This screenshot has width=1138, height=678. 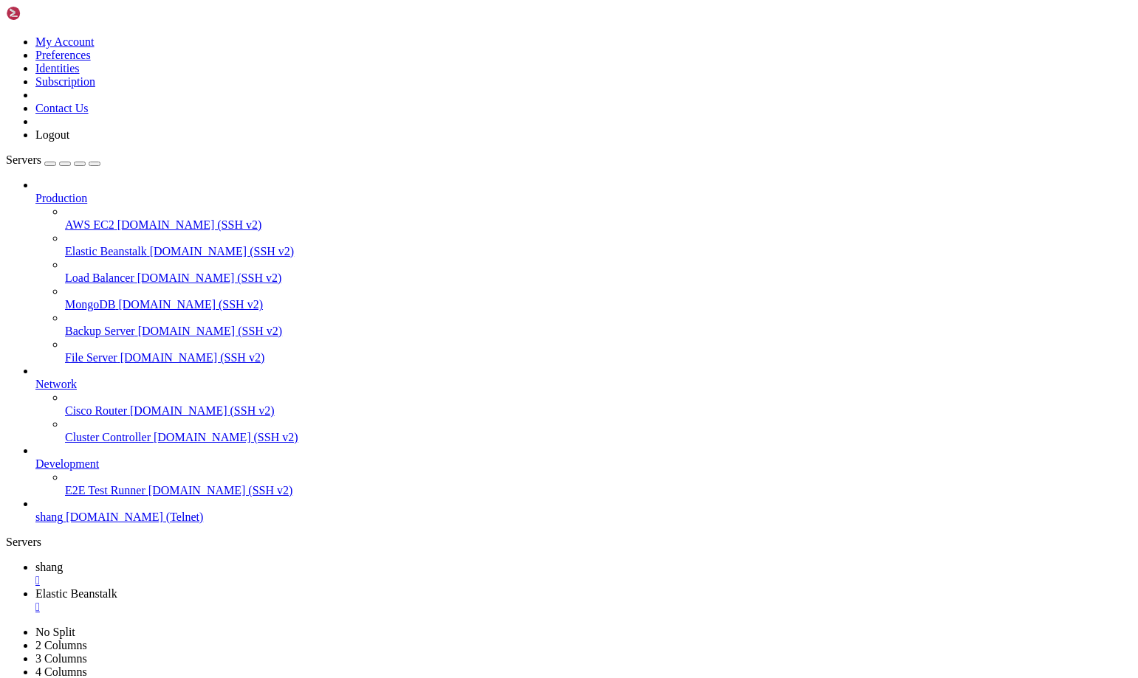 What do you see at coordinates (24, 159) in the screenshot?
I see `span: Servers` at bounding box center [24, 159].